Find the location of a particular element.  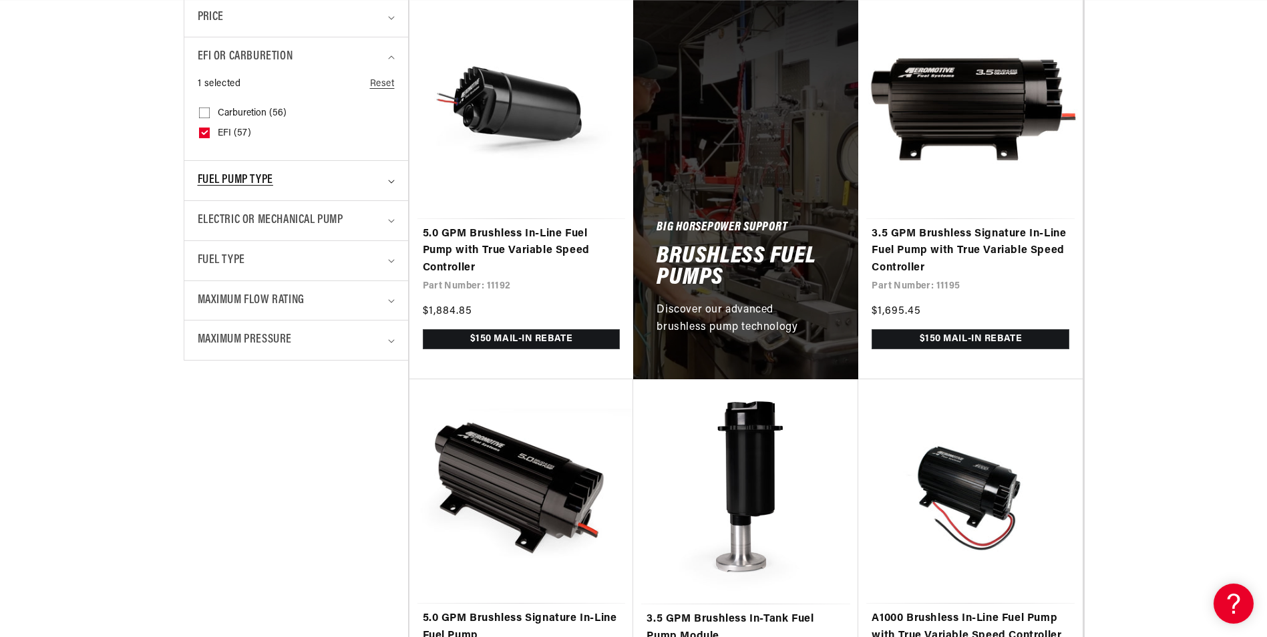

span: EFI (57) is located at coordinates (234, 134).